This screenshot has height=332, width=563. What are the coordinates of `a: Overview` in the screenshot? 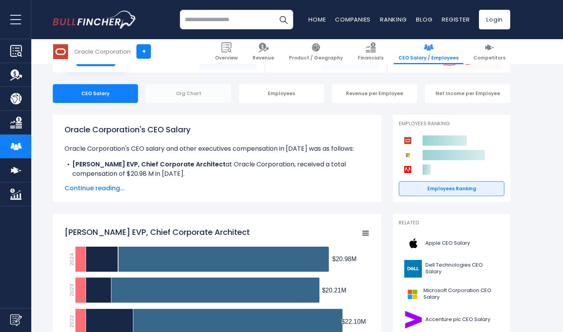 It's located at (227, 52).